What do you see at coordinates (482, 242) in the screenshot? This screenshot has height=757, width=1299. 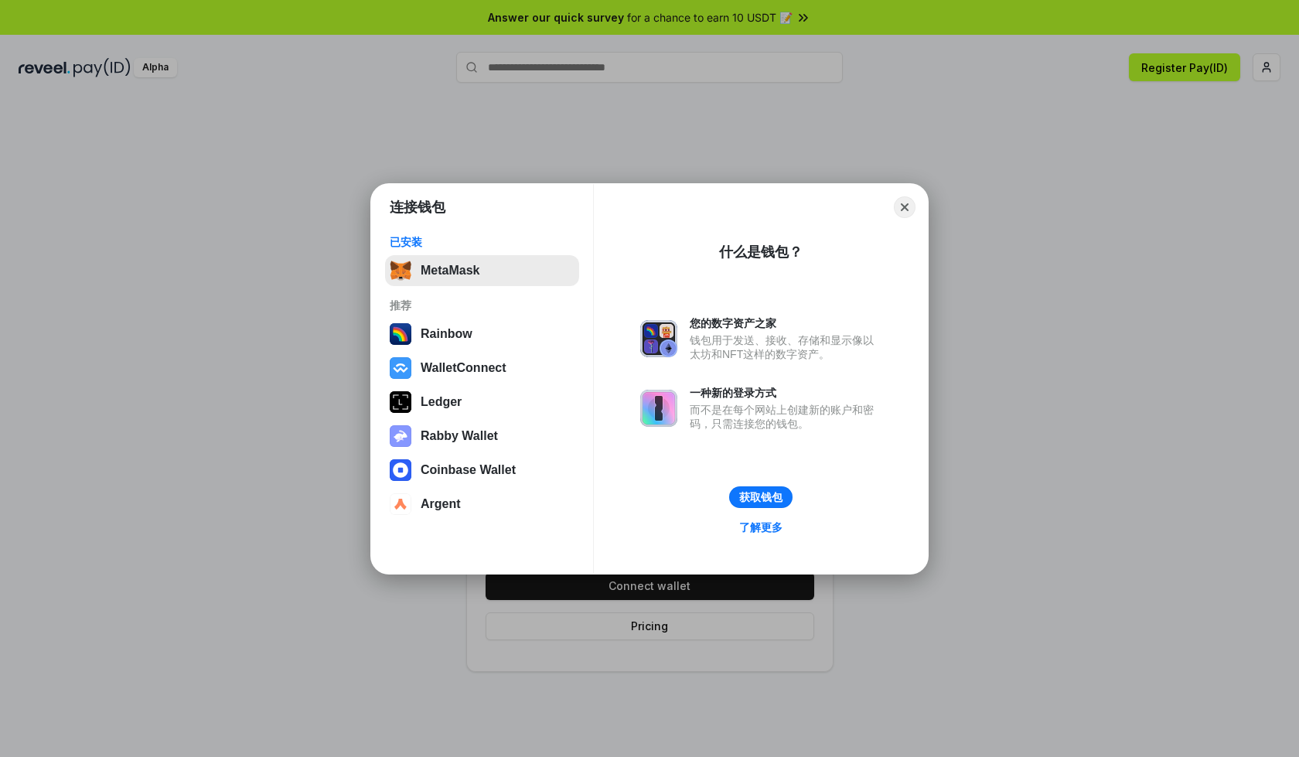 I see `div: 已安装` at bounding box center [482, 242].